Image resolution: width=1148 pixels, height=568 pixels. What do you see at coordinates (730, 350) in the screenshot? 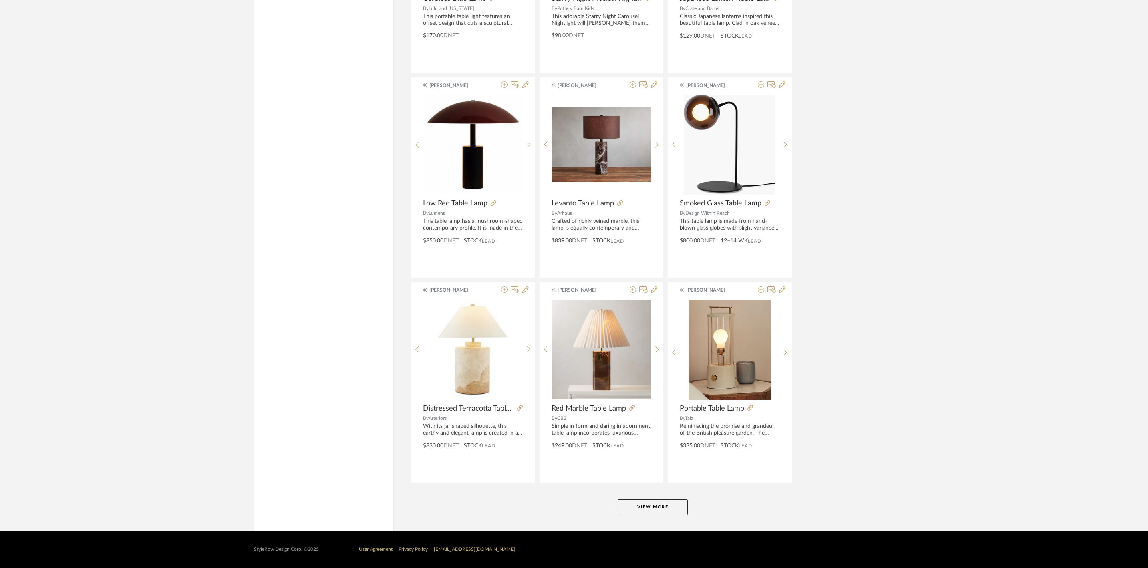
I see `img: Portable Table Lamp` at bounding box center [730, 350].